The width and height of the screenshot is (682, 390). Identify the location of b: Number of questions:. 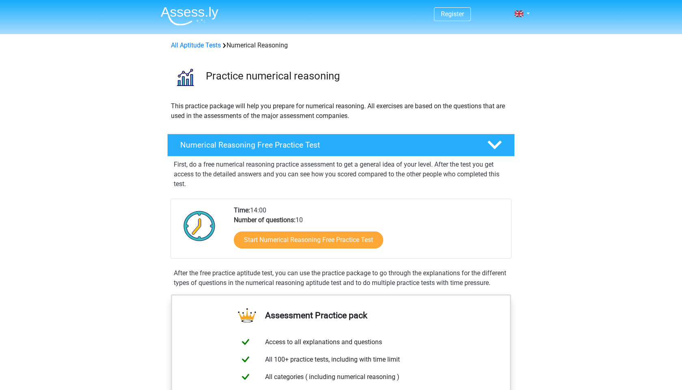
(265, 220).